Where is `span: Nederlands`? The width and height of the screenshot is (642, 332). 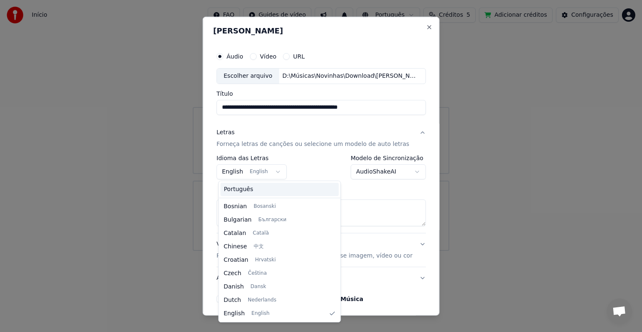 span: Nederlands is located at coordinates (262, 300).